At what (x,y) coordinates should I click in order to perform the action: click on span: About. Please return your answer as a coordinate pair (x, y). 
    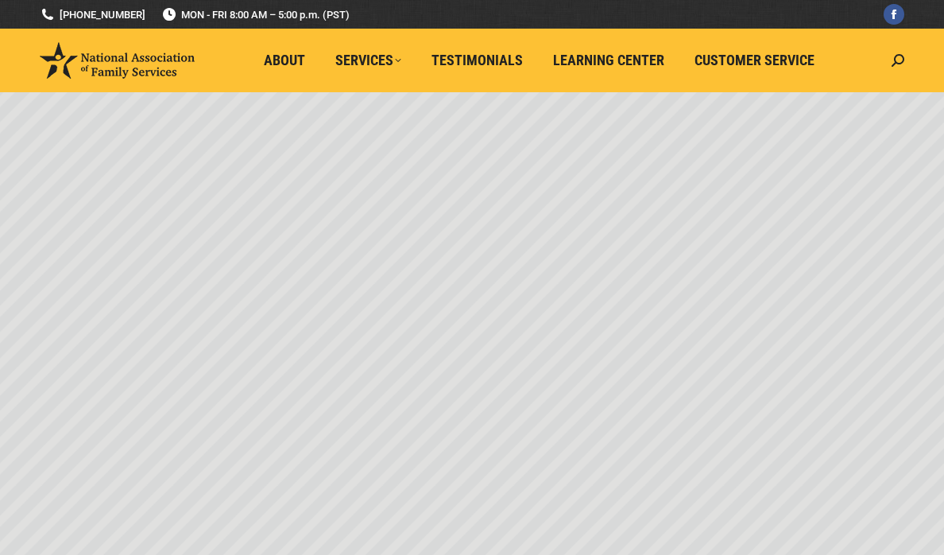
    Looking at the image, I should click on (285, 60).